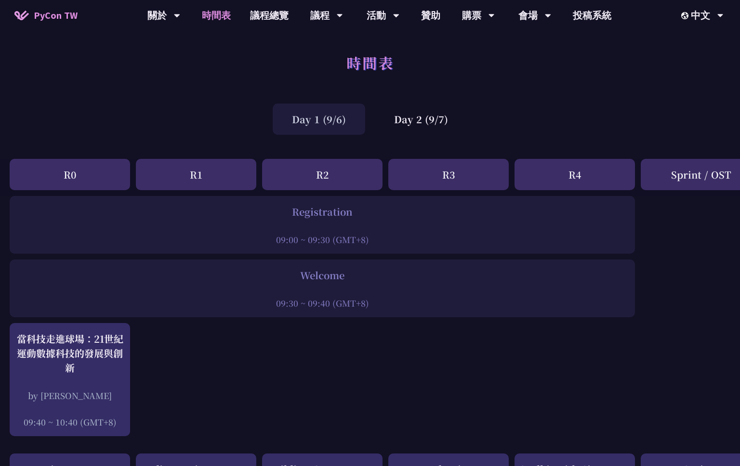 The height and width of the screenshot is (466, 740). What do you see at coordinates (686, 15) in the screenshot?
I see `img: Locale Icon` at bounding box center [686, 15].